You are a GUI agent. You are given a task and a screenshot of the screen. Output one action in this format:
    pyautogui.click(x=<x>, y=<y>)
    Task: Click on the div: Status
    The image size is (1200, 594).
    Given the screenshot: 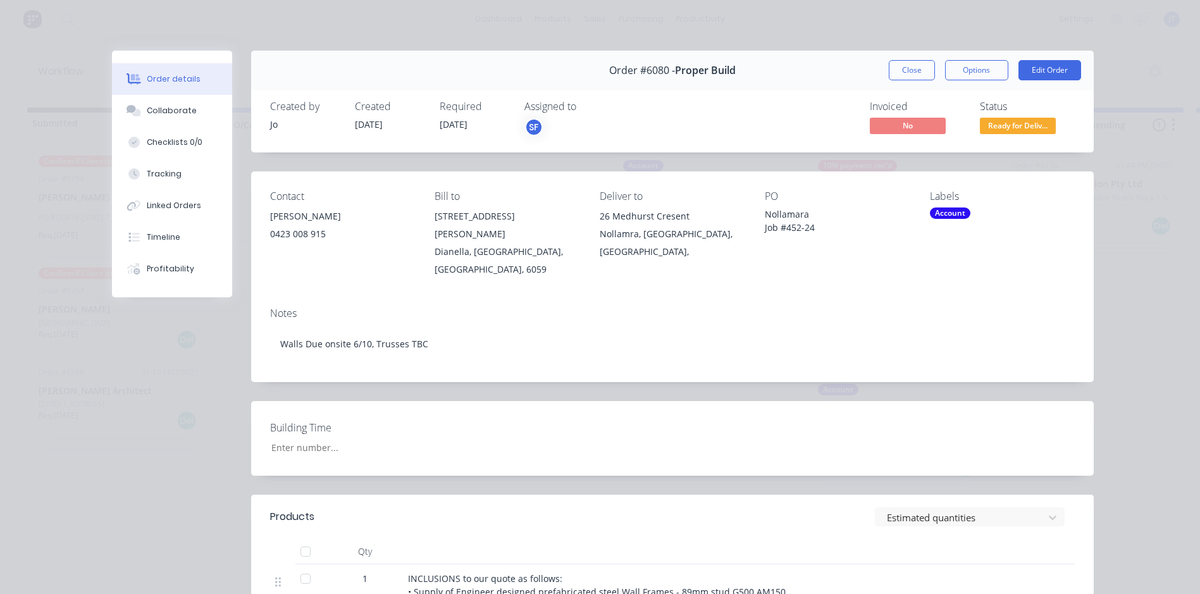 What is the action you would take?
    pyautogui.click(x=1027, y=106)
    